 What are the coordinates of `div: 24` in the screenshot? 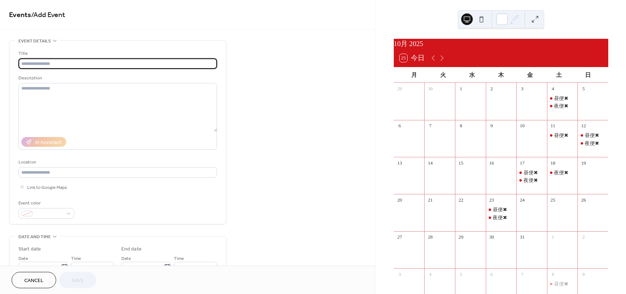 It's located at (522, 200).